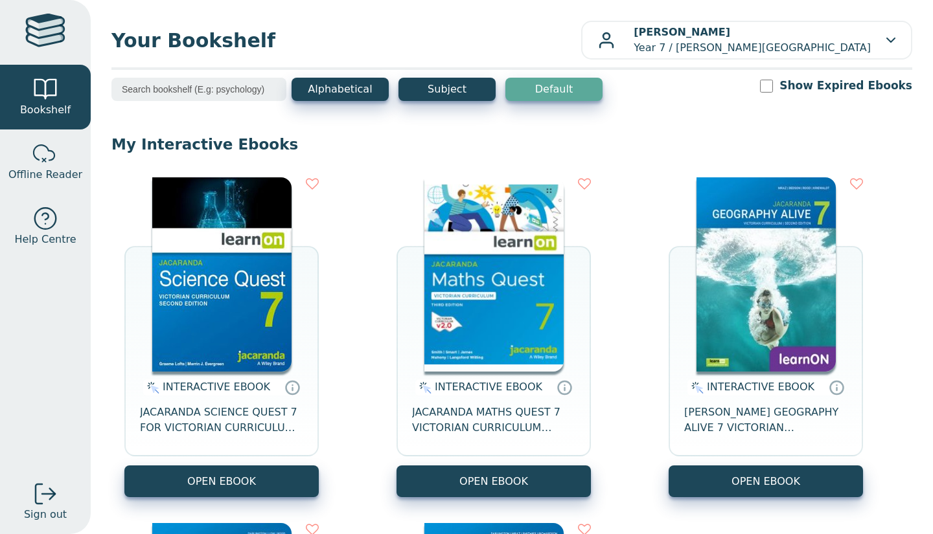  What do you see at coordinates (45, 175) in the screenshot?
I see `span: Offline Reader` at bounding box center [45, 175].